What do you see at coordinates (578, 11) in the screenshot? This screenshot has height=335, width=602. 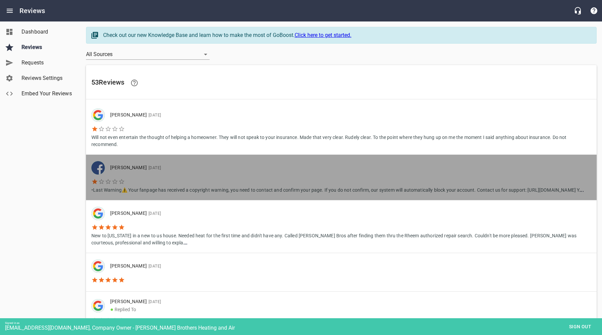 I see `button: Live Chat` at bounding box center [578, 11].